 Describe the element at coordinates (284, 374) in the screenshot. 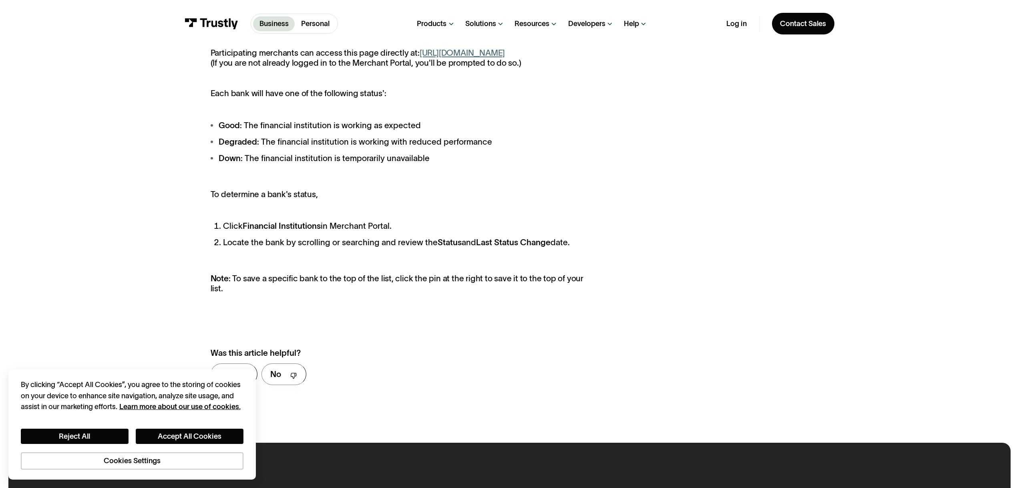

I see `a: No` at that location.